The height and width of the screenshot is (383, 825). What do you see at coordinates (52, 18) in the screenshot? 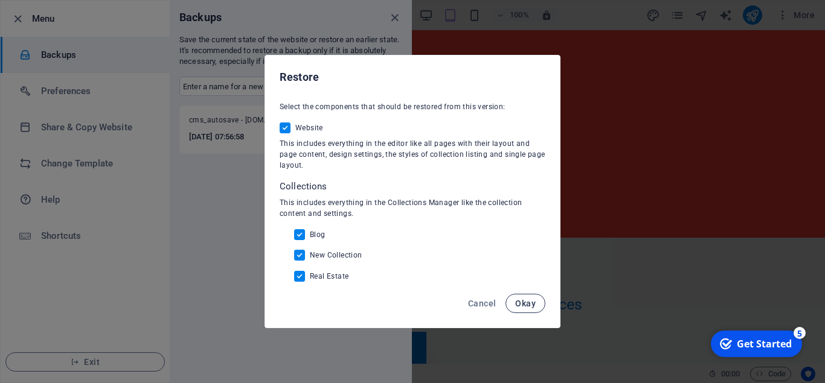
I see `div: Get Started 5 items remaining, 0% complete` at bounding box center [52, 18].